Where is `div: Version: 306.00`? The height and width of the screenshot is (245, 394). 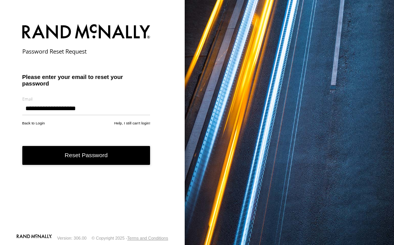 div: Version: 306.00 is located at coordinates (72, 238).